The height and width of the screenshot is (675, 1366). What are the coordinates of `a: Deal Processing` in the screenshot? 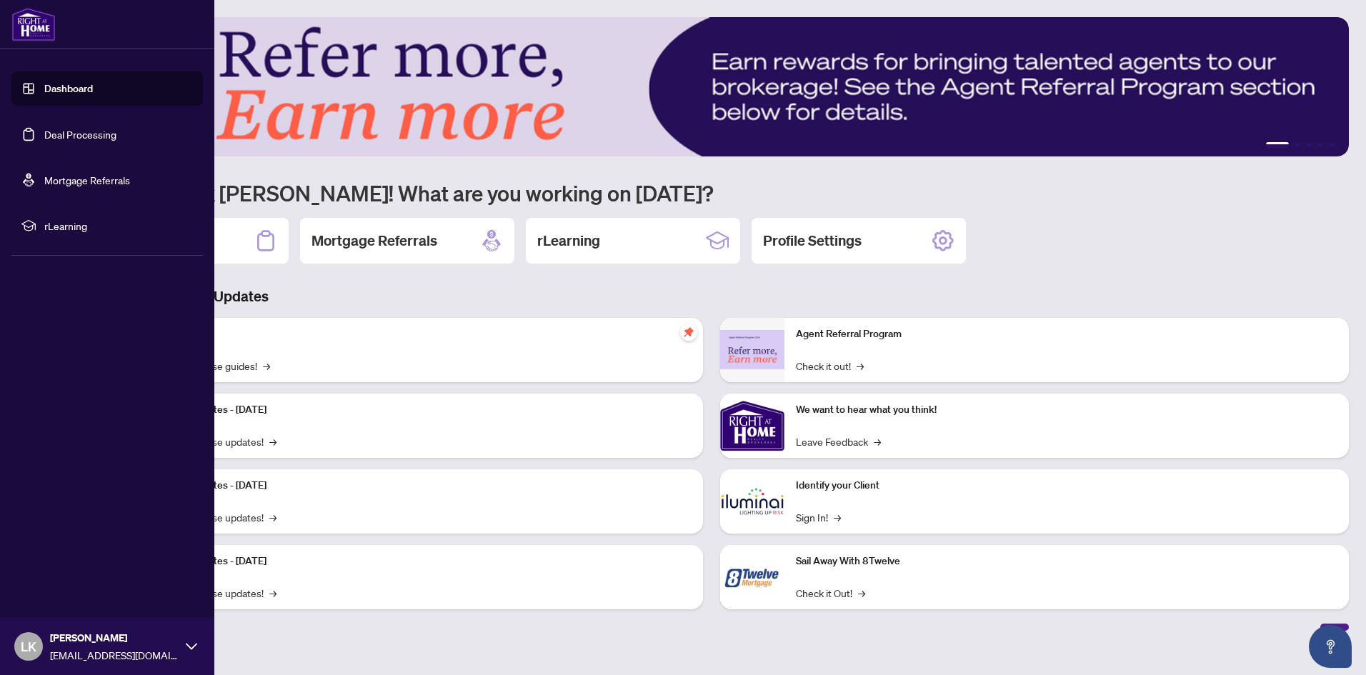 It's located at (80, 134).